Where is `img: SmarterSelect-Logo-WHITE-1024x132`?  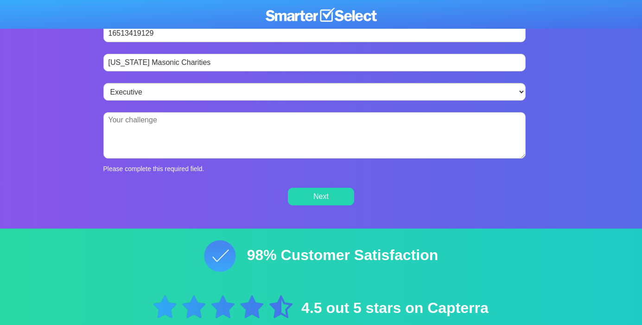 img: SmarterSelect-Logo-WHITE-1024x132 is located at coordinates (321, 15).